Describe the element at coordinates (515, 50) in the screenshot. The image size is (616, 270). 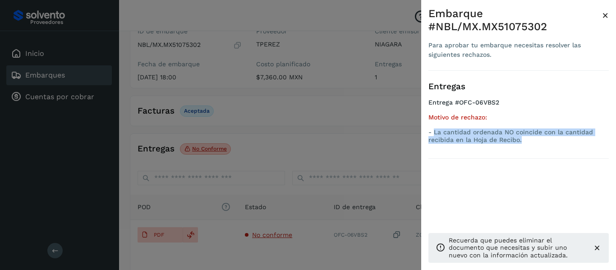
I see `div: Para aprobar tu embarque necesitas resolver las siguientes rechazos.` at that location.